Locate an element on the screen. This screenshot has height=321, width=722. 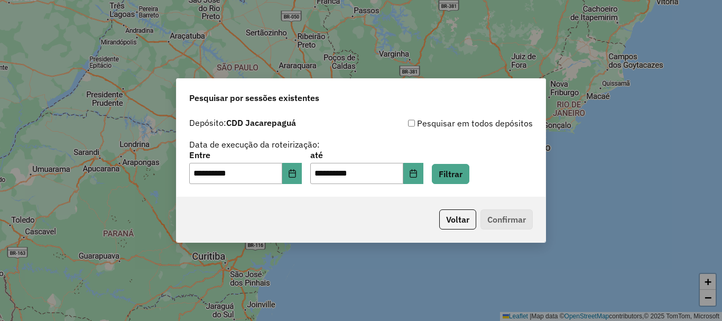
button: Voltar is located at coordinates (458, 219).